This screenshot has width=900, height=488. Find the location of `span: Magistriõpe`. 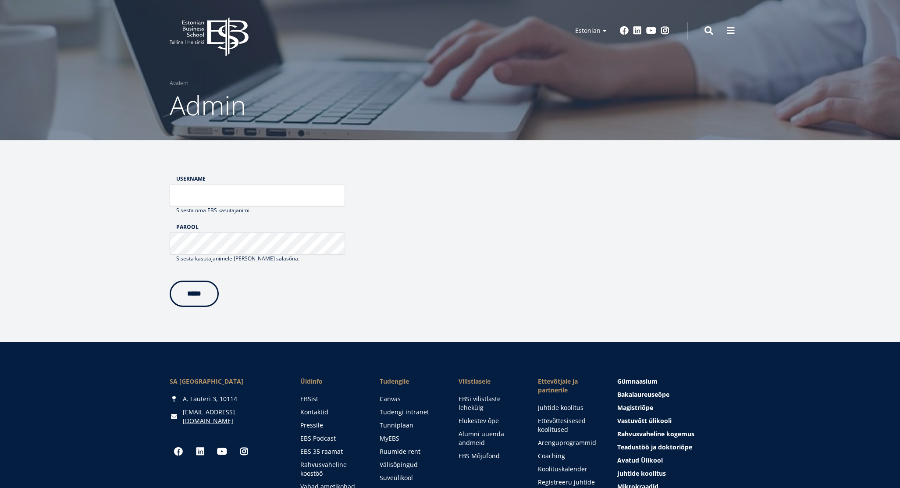

span: Magistriõpe is located at coordinates (635, 407).